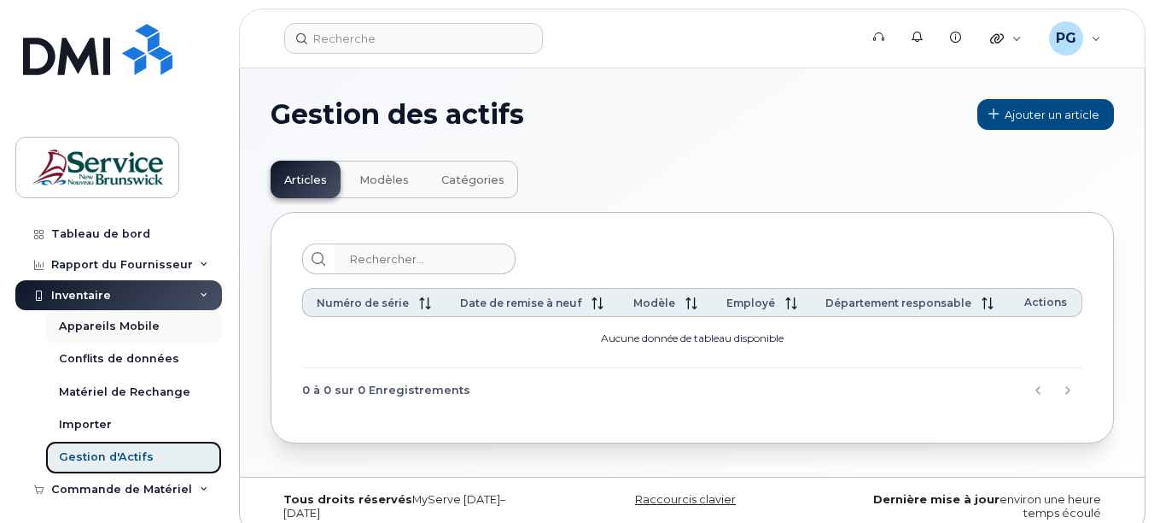 The width and height of the screenshot is (1154, 523). Describe the element at coordinates (1046, 301) in the screenshot. I see `span: Actions` at that location.